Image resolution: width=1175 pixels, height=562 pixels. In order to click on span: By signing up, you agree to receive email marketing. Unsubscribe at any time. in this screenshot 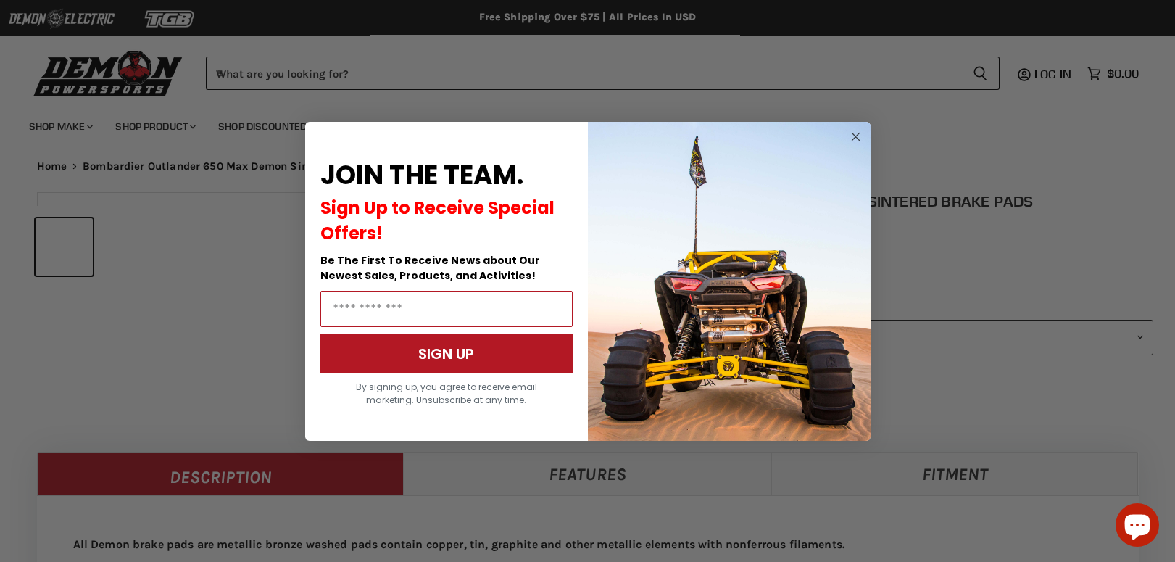, I will do `click(447, 393)`.